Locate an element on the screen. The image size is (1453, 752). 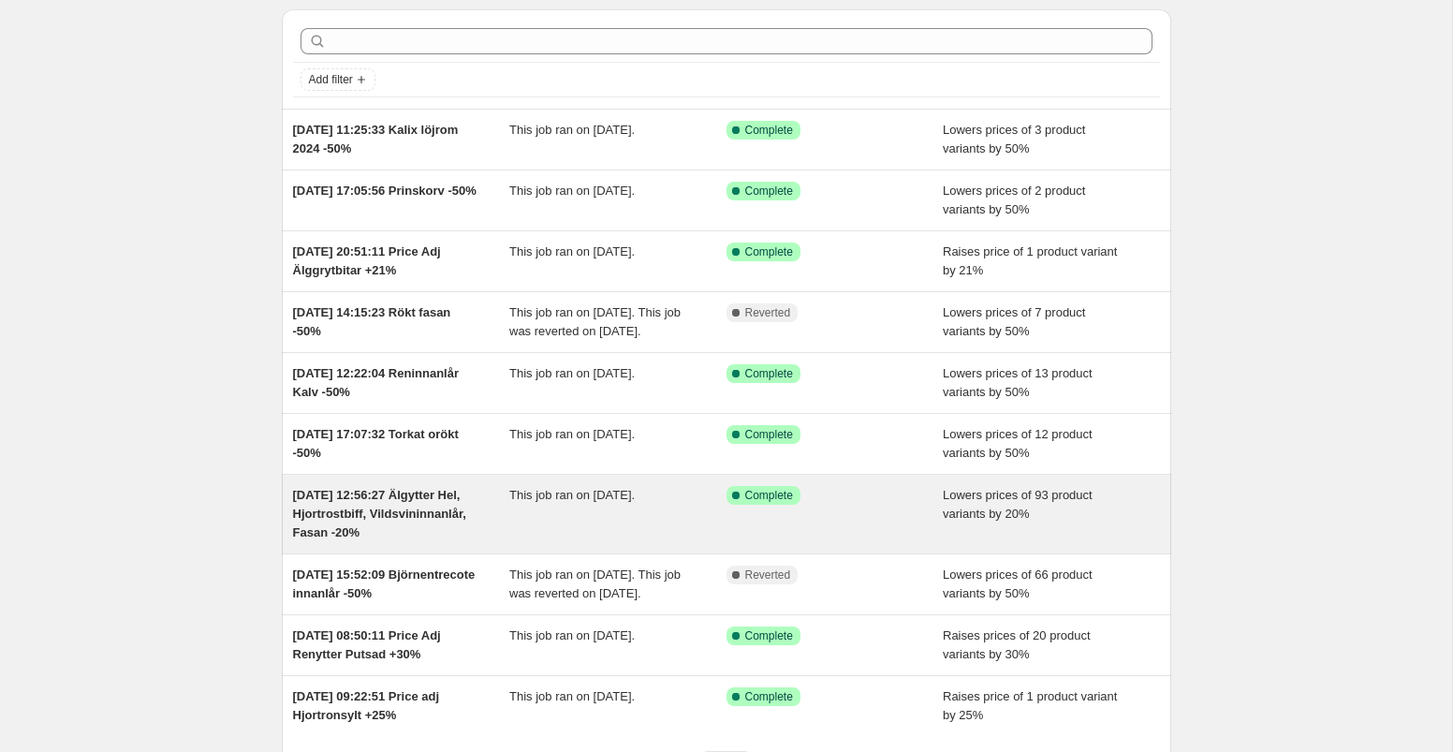
span: Raises prices of 20 product variants by 30% is located at coordinates (1017, 644).